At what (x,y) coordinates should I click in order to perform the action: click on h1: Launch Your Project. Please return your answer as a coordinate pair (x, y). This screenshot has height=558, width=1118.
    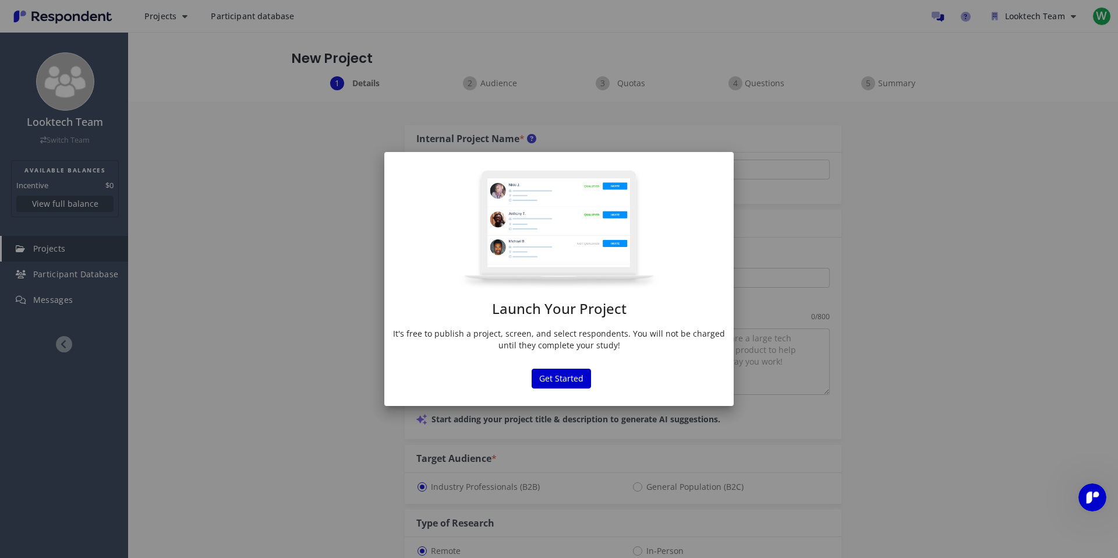
    Looking at the image, I should click on (559, 309).